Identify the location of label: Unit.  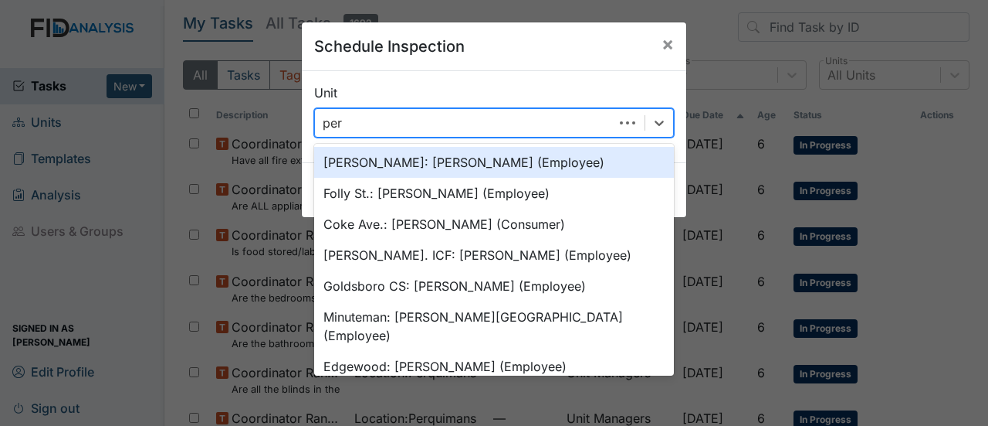
(326, 93).